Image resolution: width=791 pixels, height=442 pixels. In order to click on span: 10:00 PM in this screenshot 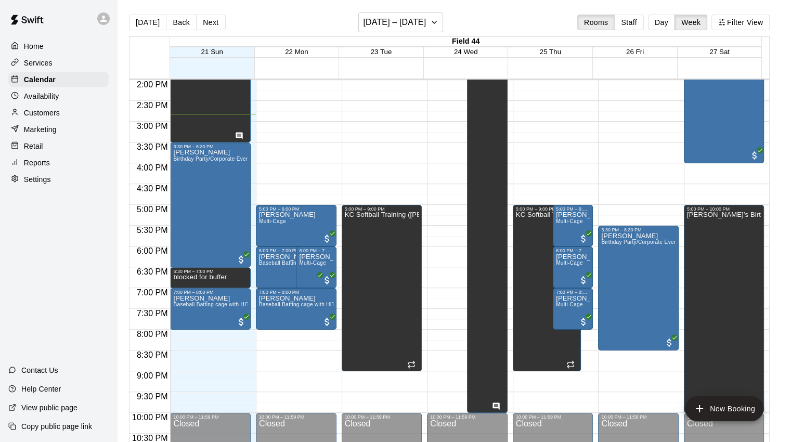, I will do `click(150, 417)`.